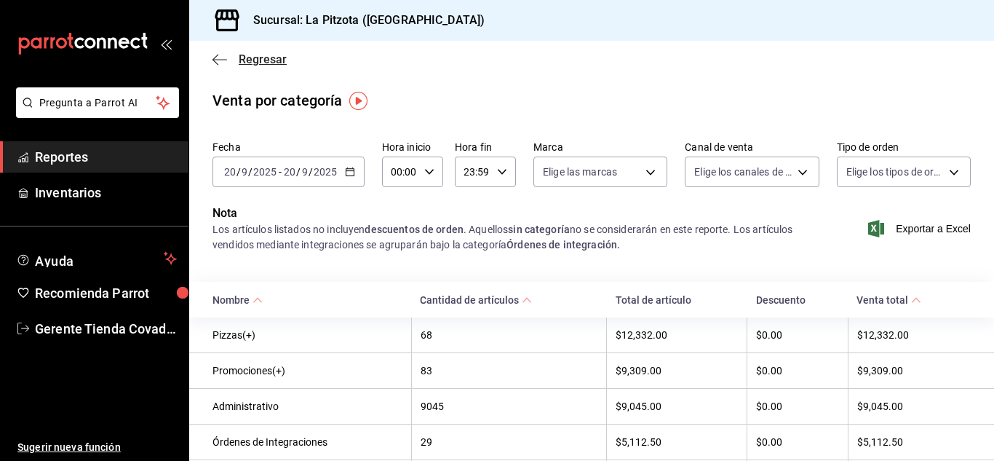  Describe the element at coordinates (98, 103) in the screenshot. I see `button: Pregunta a Parrot AI` at that location.